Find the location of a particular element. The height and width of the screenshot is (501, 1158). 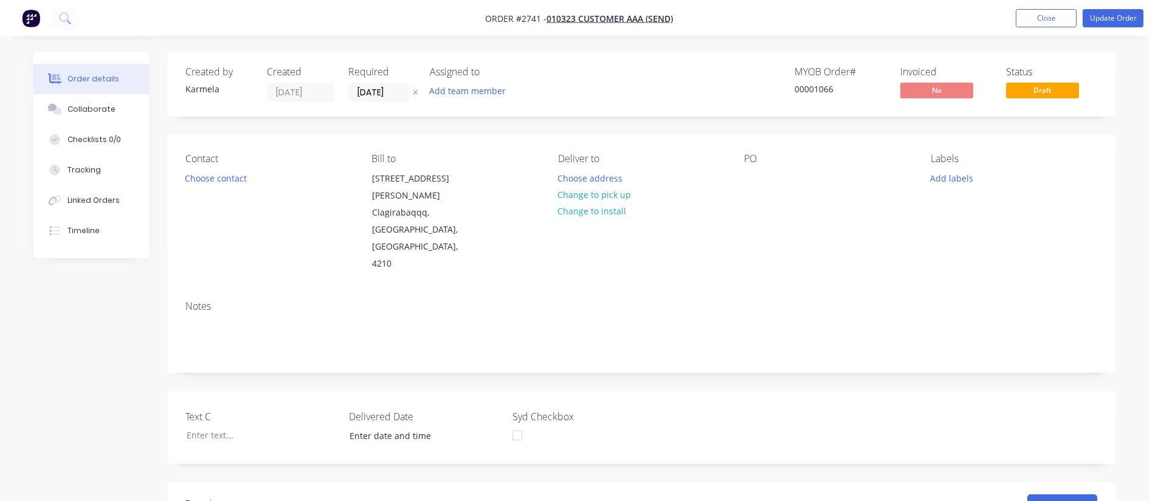

button: Order details is located at coordinates (91, 79).